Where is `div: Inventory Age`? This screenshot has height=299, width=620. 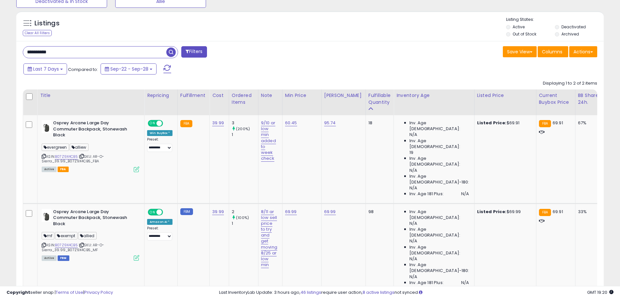
div: Inventory Age is located at coordinates (434, 95).